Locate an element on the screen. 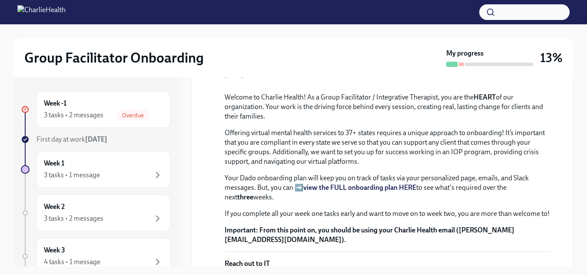 The image size is (587, 275). strong: Important: is located at coordinates (241, 230).